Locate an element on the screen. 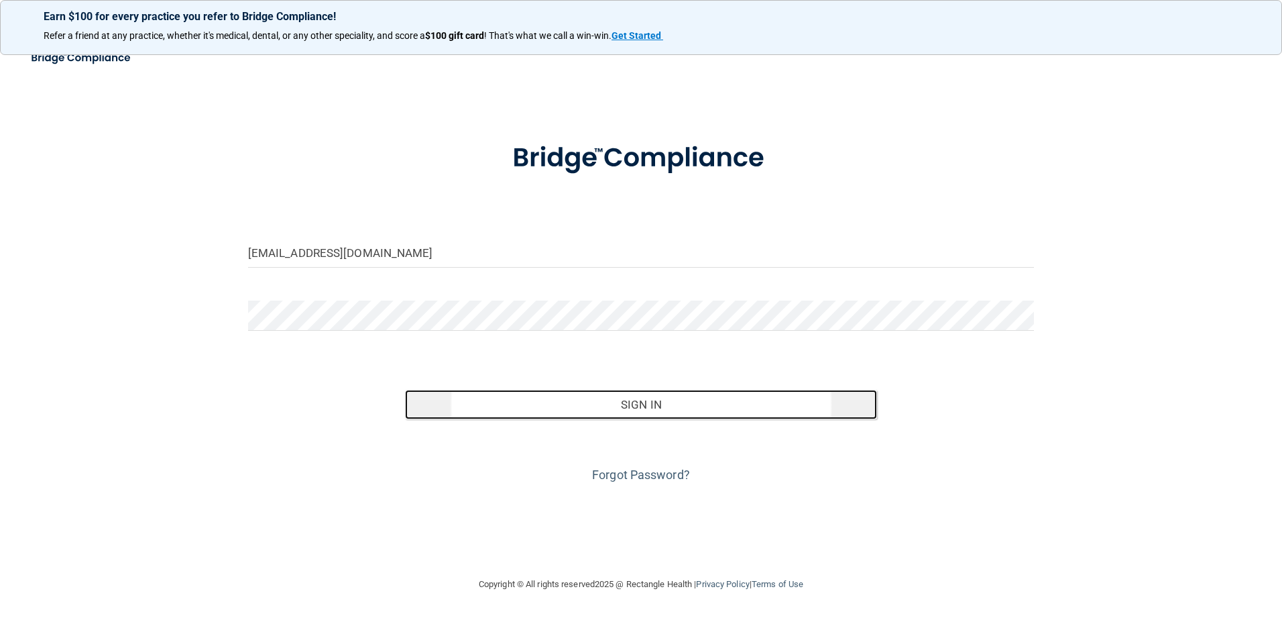 Image resolution: width=1282 pixels, height=620 pixels. a: Privacy Policy is located at coordinates (722, 583).